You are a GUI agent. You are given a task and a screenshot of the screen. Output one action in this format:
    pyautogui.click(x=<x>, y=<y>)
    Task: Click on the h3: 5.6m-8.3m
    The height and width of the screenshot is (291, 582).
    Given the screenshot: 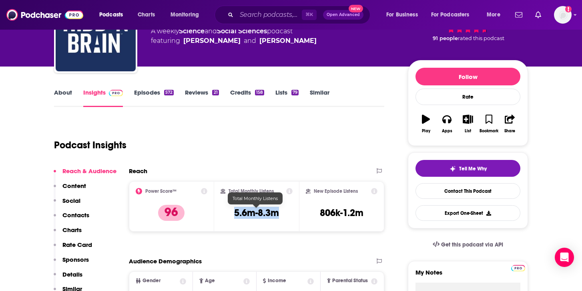 What is the action you would take?
    pyautogui.click(x=257, y=213)
    